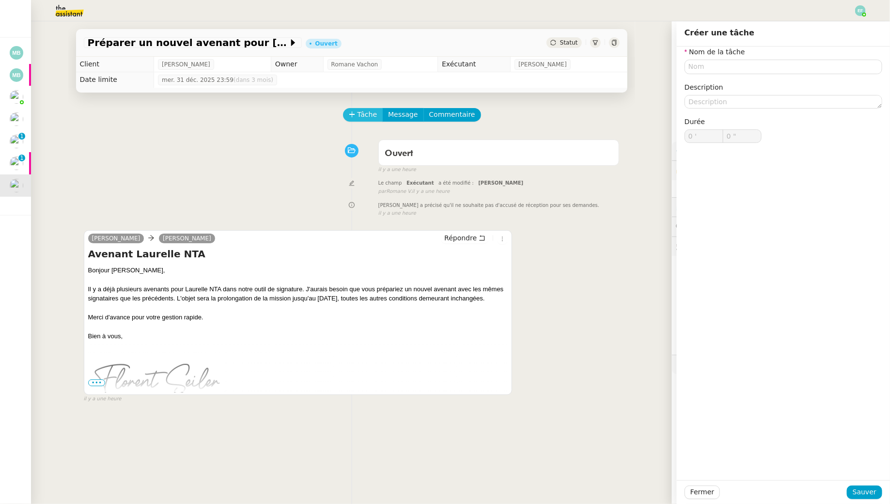 The image size is (890, 504). What do you see at coordinates (253, 80) in the screenshot?
I see `span: (dans 3 mois)` at bounding box center [253, 80].